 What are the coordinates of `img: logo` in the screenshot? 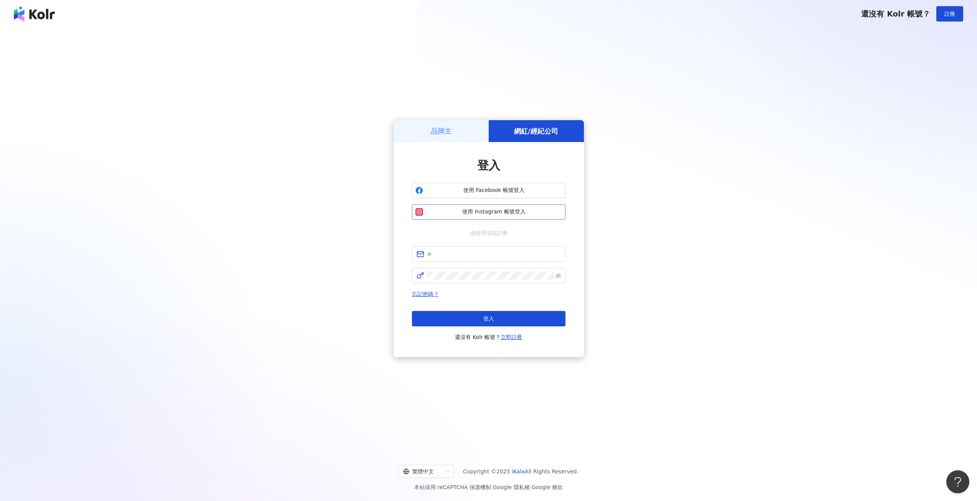 It's located at (34, 14).